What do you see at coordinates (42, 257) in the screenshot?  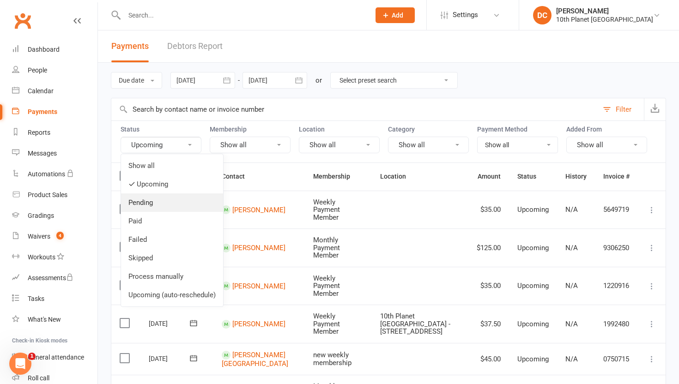 I see `div: Workouts` at bounding box center [42, 257].